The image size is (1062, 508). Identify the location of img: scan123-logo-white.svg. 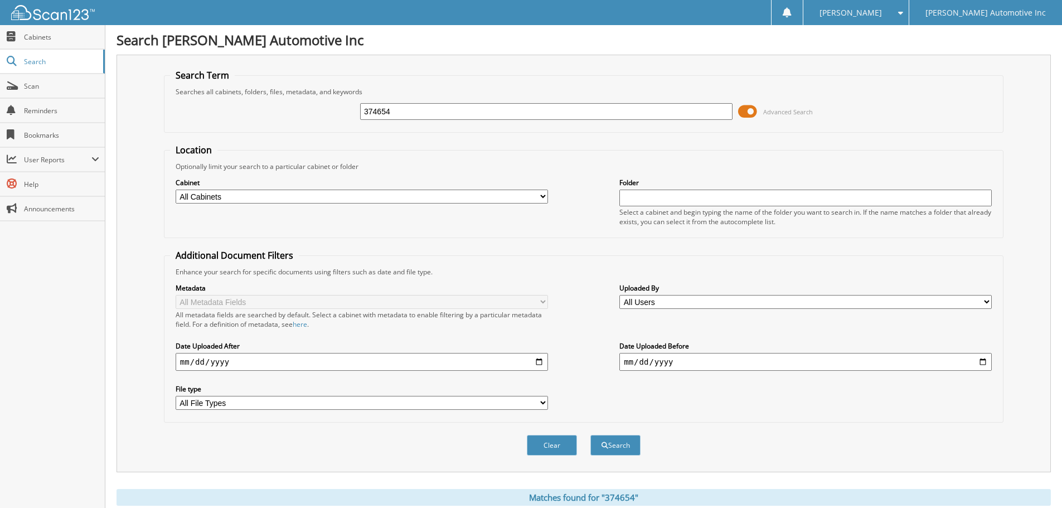
(53, 12).